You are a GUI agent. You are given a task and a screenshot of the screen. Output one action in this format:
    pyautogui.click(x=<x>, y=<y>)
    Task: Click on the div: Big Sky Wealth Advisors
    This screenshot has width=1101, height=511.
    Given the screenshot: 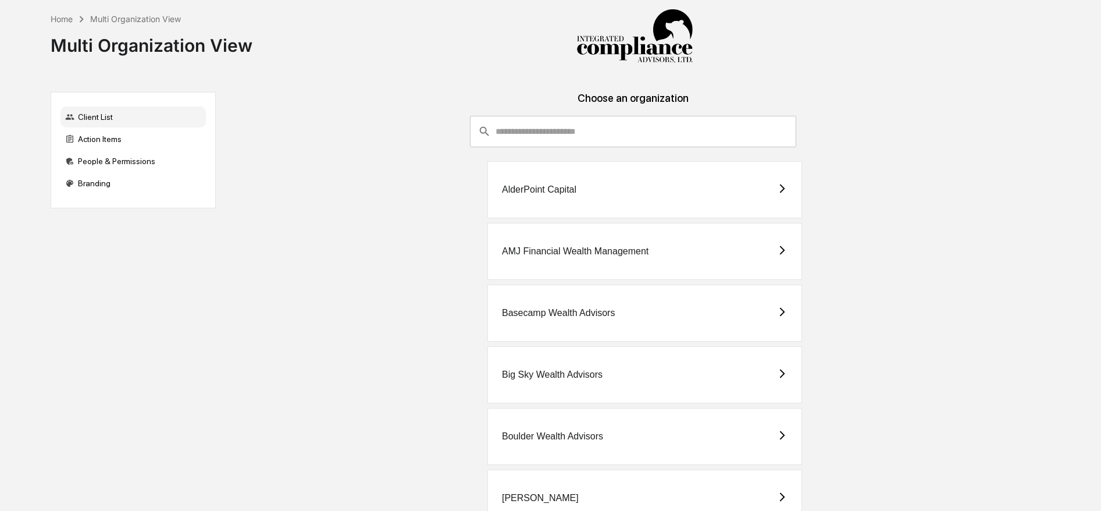 What is the action you would take?
    pyautogui.click(x=552, y=375)
    